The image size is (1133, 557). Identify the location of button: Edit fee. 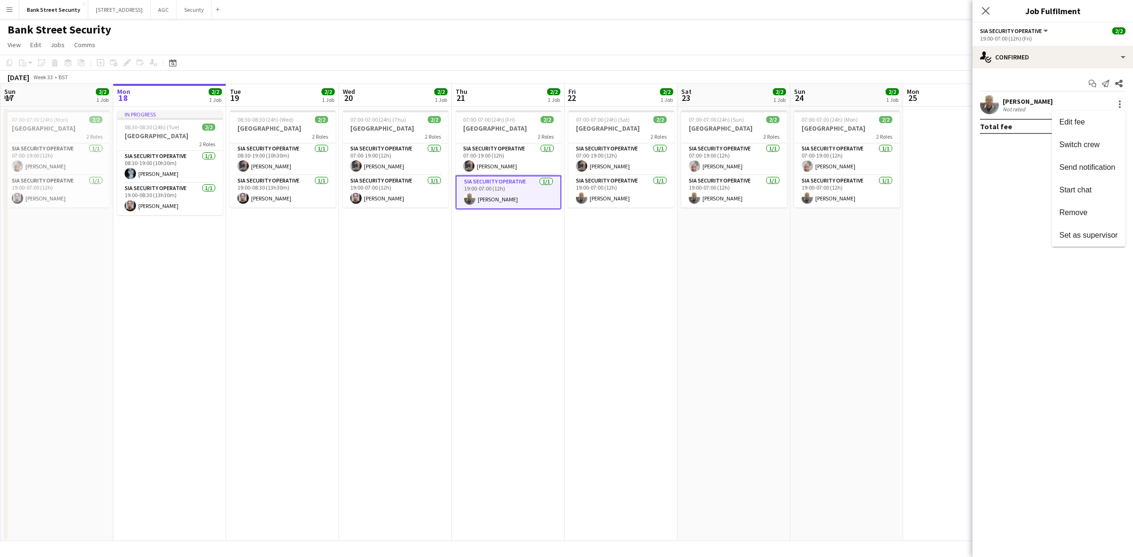
(1088, 122).